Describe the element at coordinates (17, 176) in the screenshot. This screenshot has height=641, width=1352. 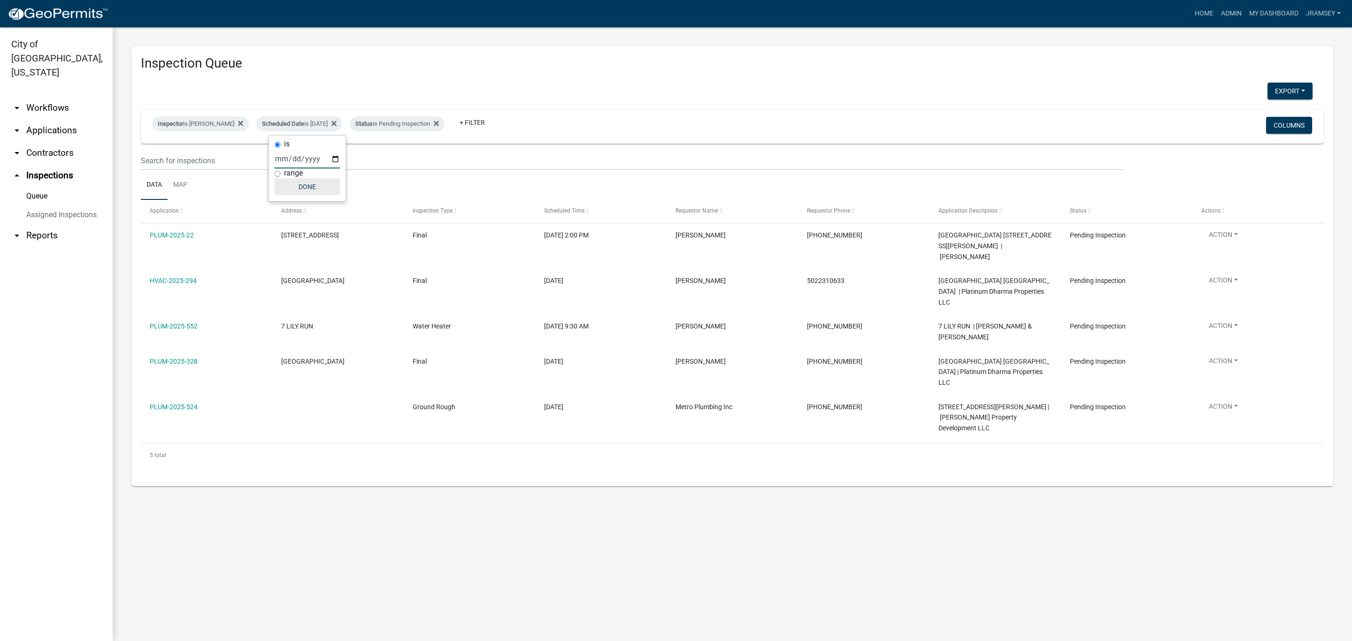
I see `i: arrow_drop_up` at that location.